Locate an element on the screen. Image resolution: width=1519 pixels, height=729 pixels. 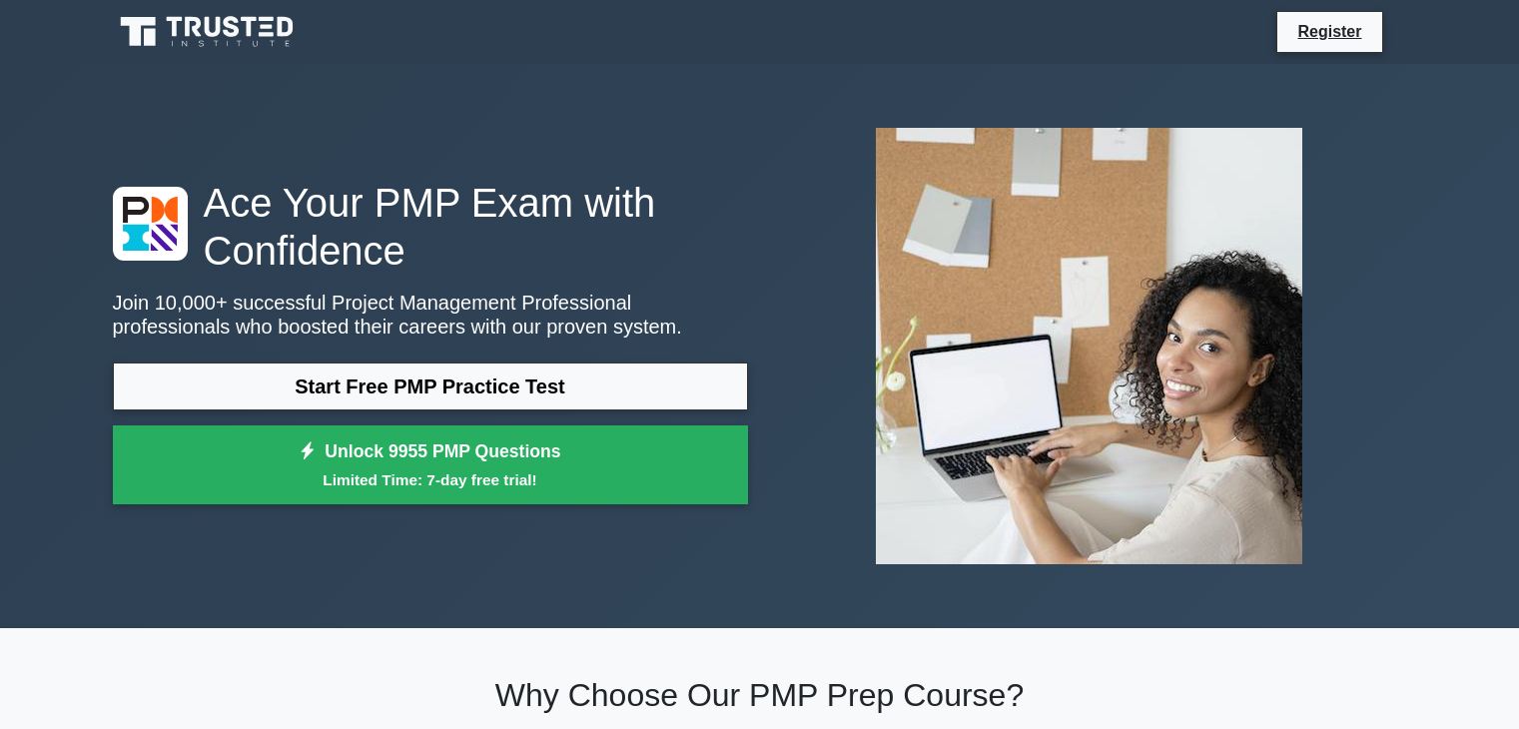
h1: Ace Your PMP Exam with Confidence is located at coordinates (430, 227).